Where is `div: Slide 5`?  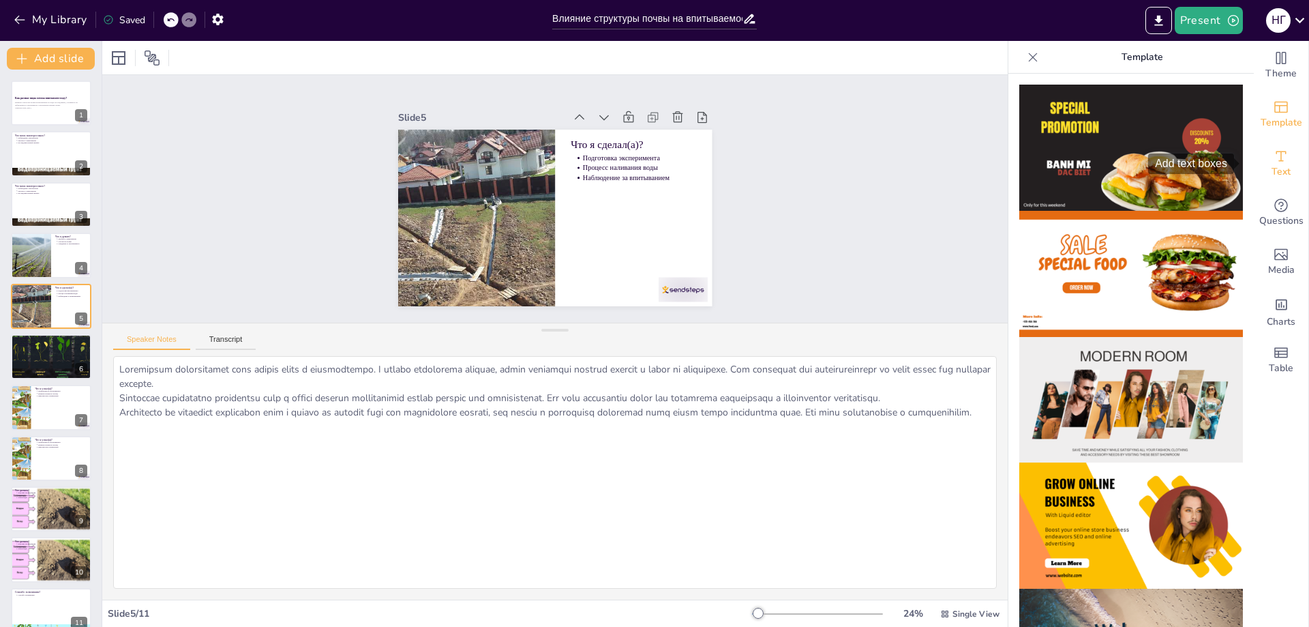 div: Slide 5 is located at coordinates (510, 99).